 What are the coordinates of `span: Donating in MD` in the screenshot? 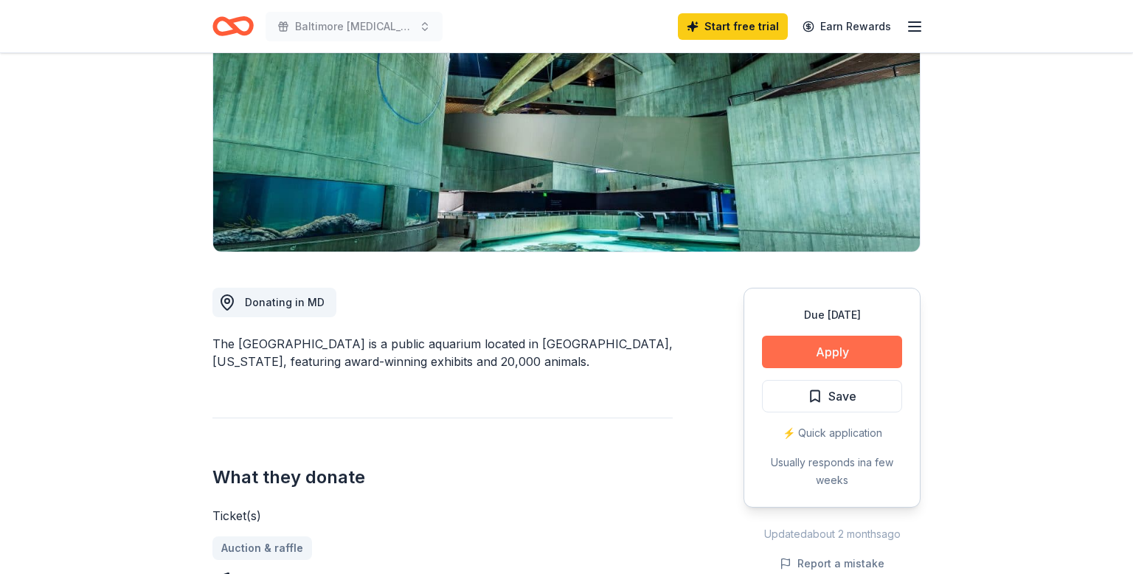 It's located at (285, 302).